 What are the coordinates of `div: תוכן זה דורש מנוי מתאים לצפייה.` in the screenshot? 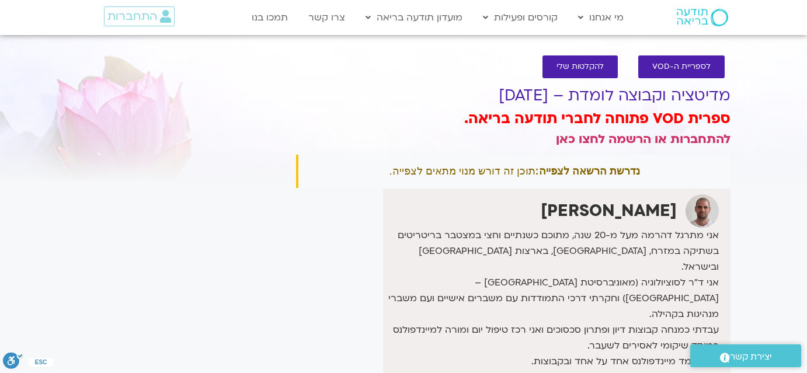 It's located at (514, 171).